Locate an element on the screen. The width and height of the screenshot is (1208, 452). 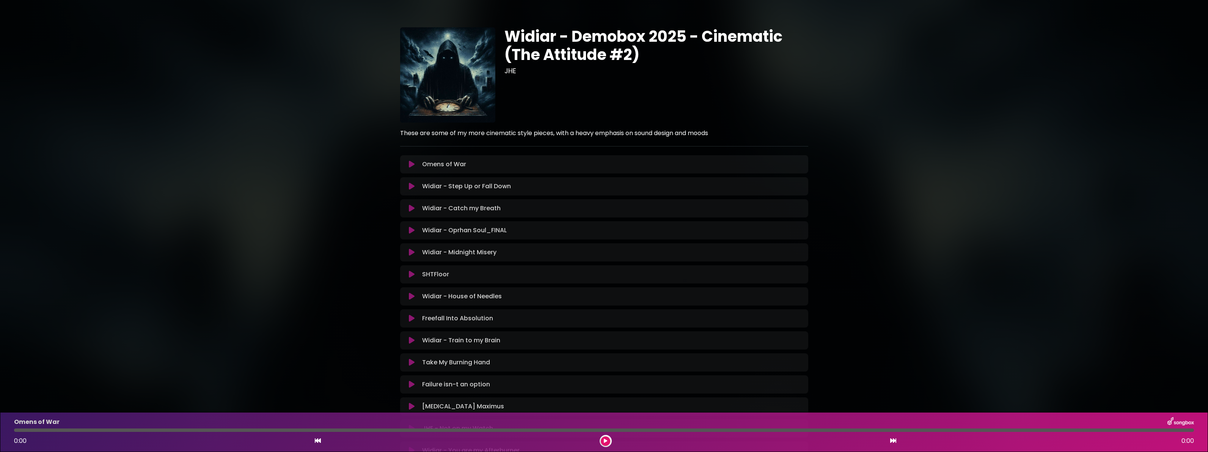
p: Failure isn-t an option is located at coordinates (456, 384).